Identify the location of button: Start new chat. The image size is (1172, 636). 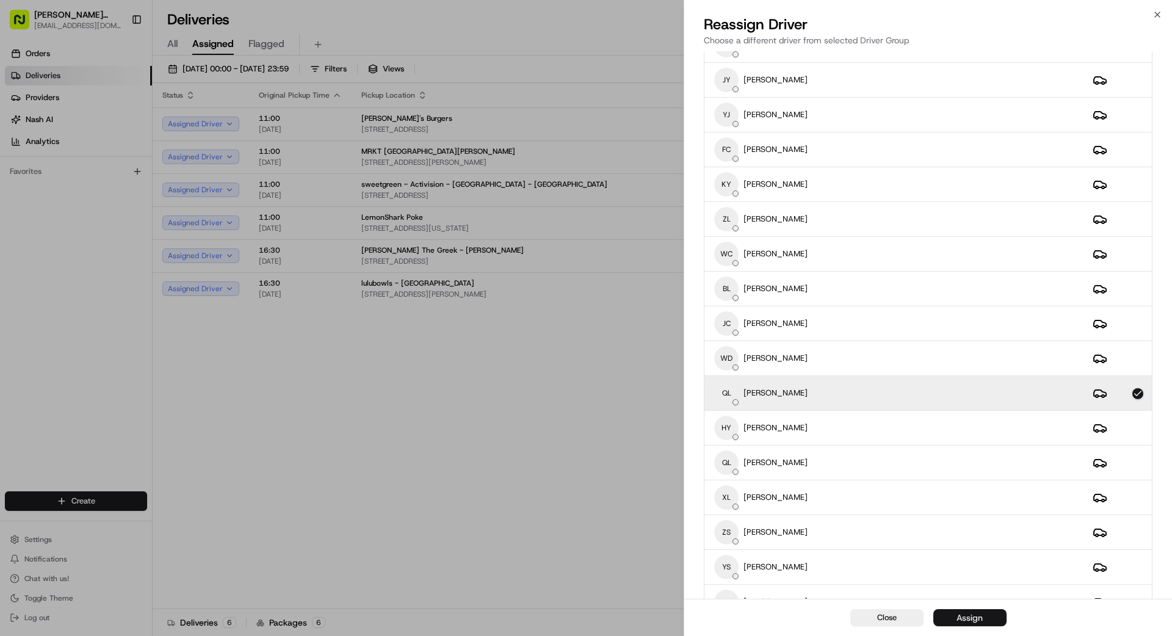
(215, 128).